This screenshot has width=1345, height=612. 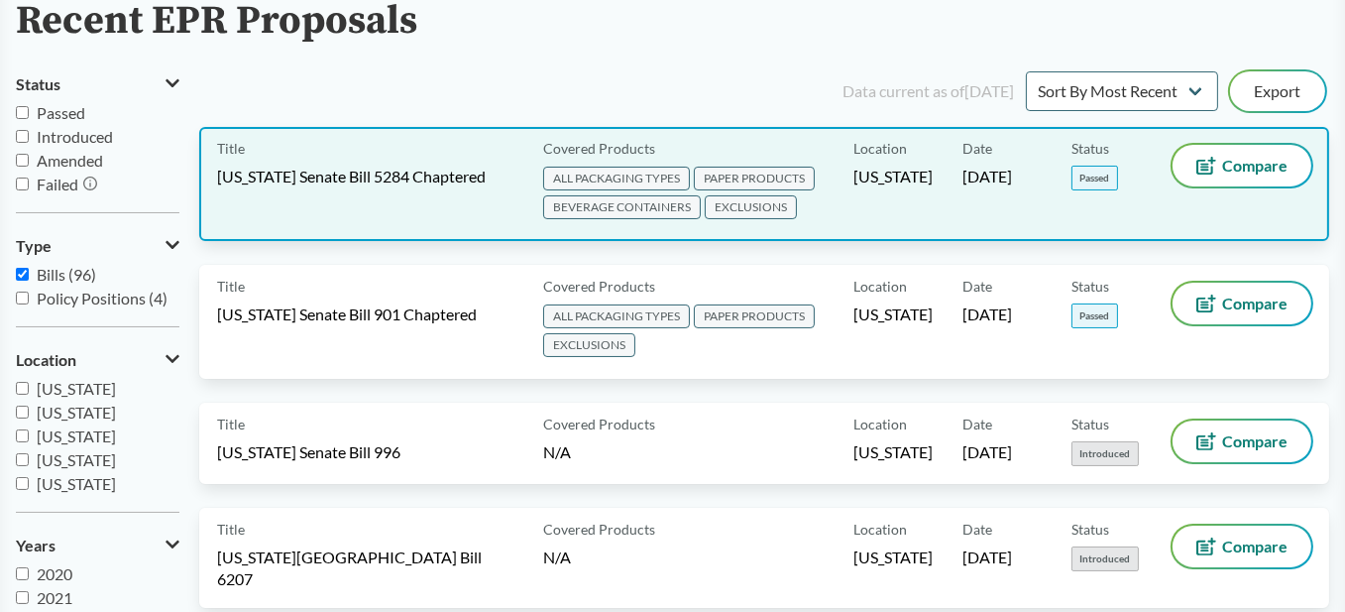 I want to click on button: Location, so click(x=97, y=360).